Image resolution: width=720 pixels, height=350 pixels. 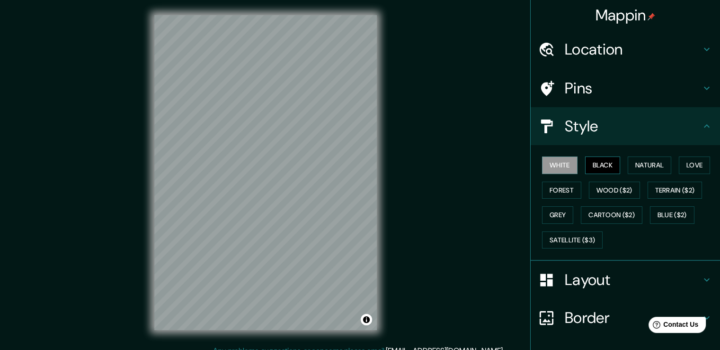 I want to click on button: White, so click(x=560, y=165).